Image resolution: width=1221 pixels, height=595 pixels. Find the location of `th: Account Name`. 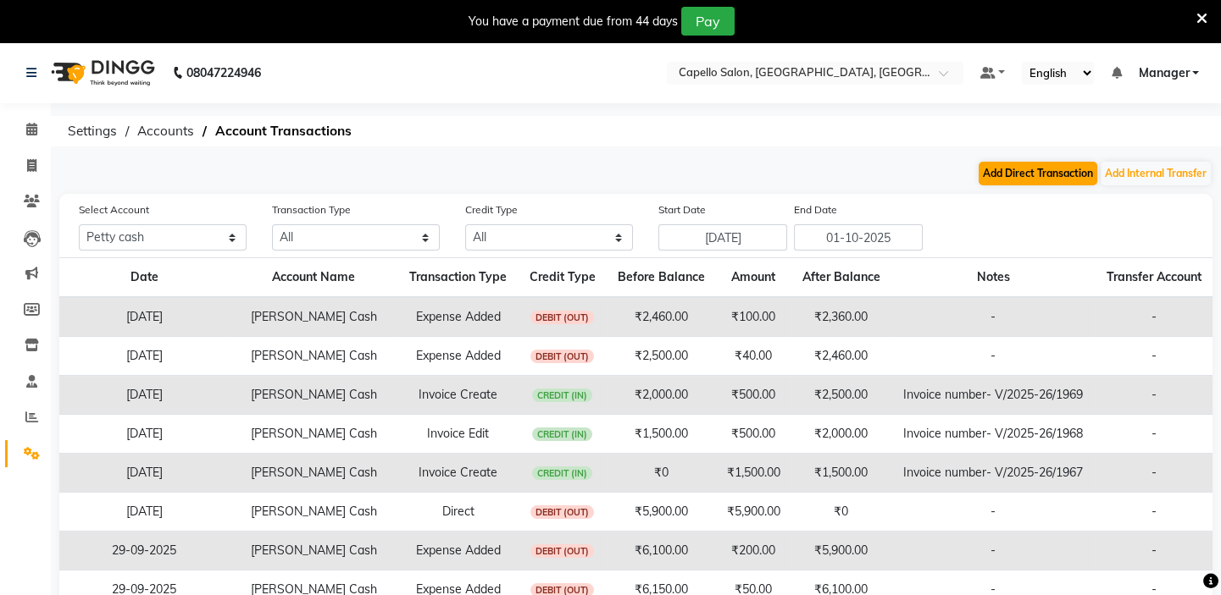

th: Account Name is located at coordinates (313, 278).